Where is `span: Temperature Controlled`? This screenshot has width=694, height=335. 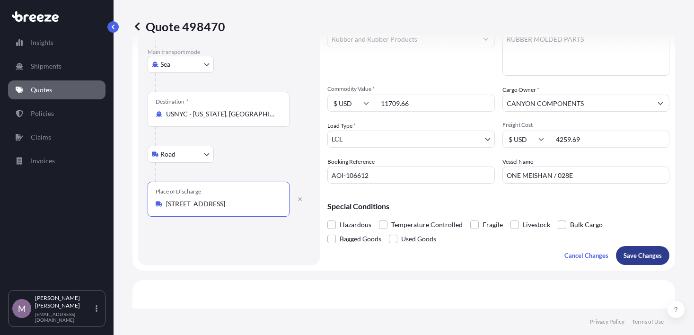 span: Temperature Controlled is located at coordinates (427, 225).